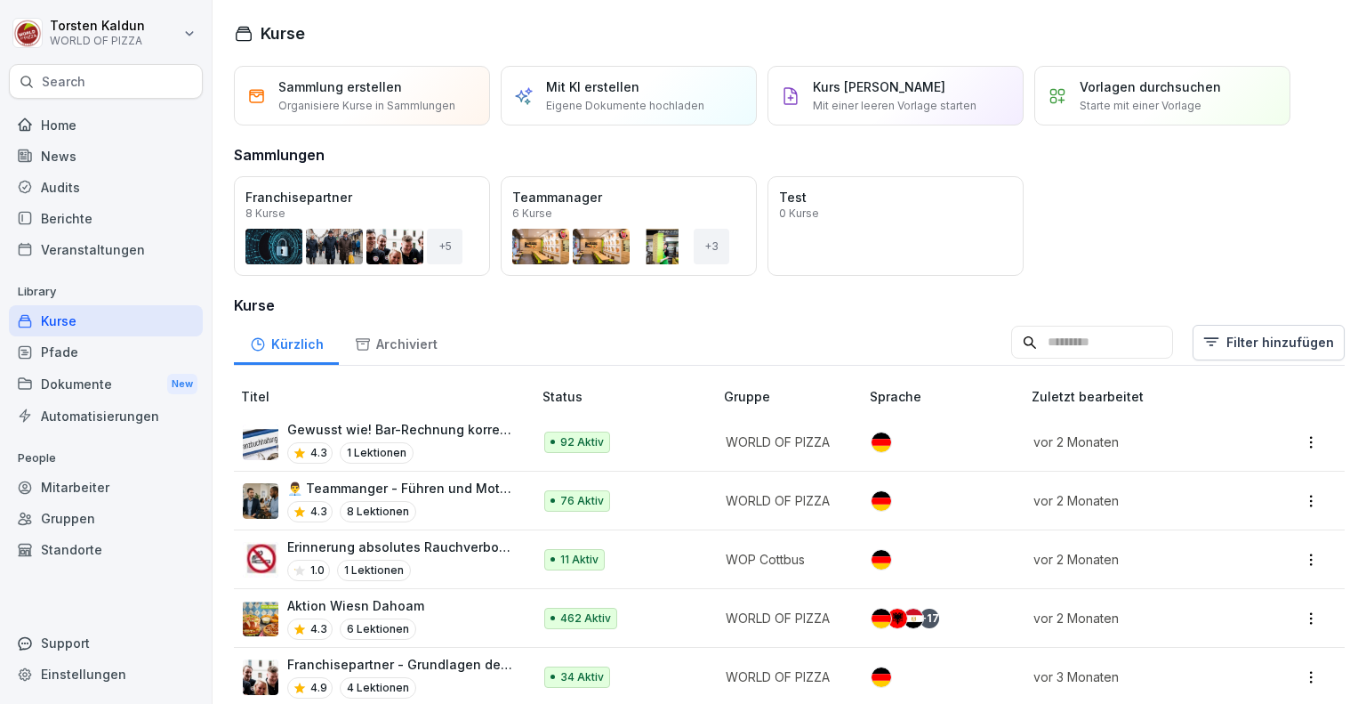  Describe the element at coordinates (106, 351) in the screenshot. I see `div: Pfade` at that location.